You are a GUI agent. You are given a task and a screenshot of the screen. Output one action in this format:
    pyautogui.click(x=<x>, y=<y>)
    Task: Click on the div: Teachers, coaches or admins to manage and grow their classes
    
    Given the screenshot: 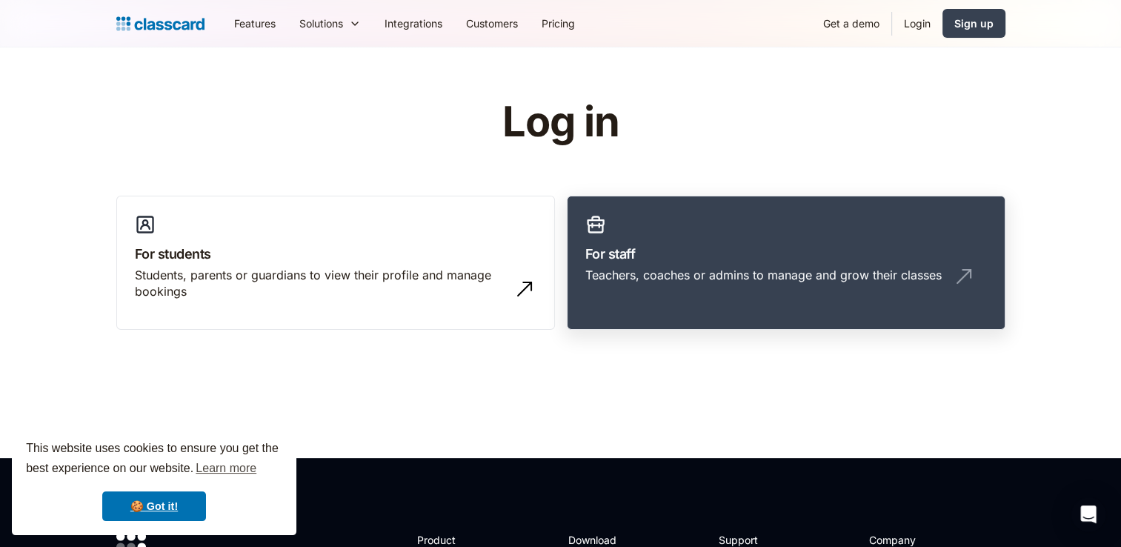 What is the action you would take?
    pyautogui.click(x=763, y=275)
    